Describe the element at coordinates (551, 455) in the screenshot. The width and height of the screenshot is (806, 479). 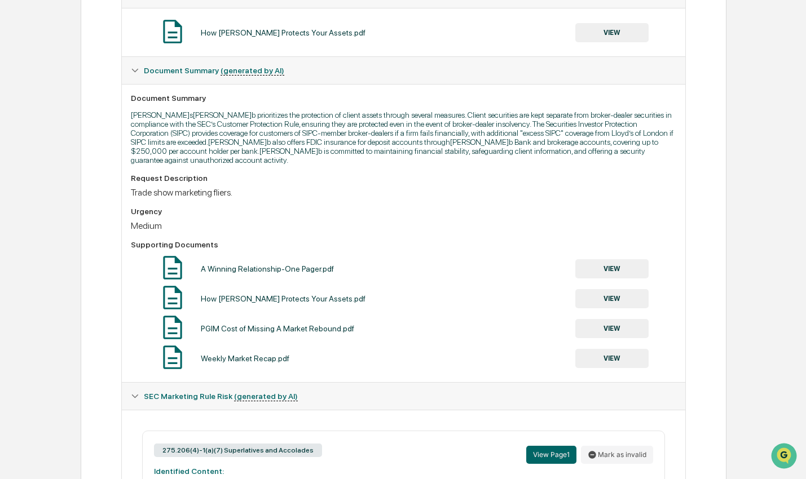
I see `button: View Page1` at that location.